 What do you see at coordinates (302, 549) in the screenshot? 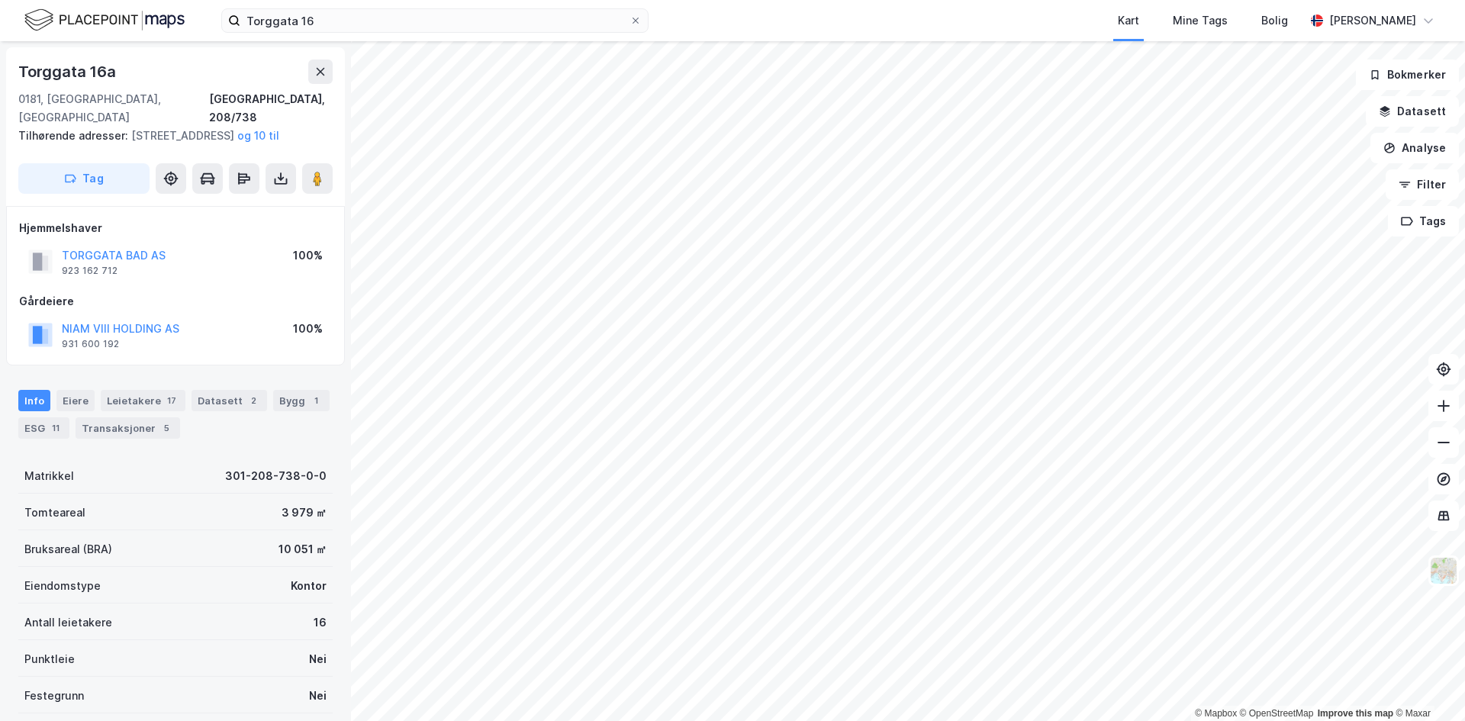
I see `div: 10 051 ㎡` at bounding box center [302, 549].